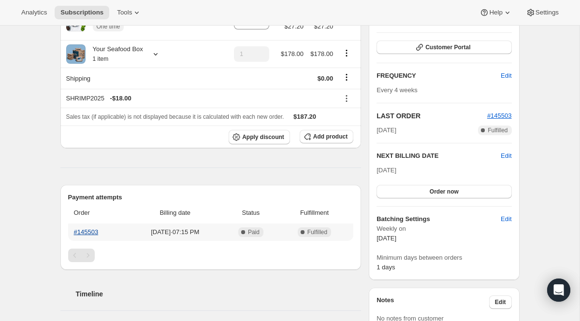 This screenshot has height=321, width=580. I want to click on span: Settings, so click(547, 13).